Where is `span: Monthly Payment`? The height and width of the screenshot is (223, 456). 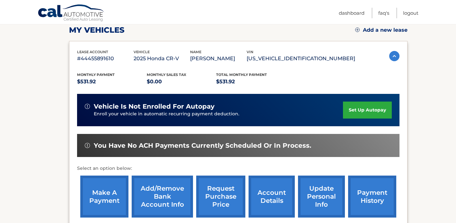 span: Monthly Payment is located at coordinates (96, 75).